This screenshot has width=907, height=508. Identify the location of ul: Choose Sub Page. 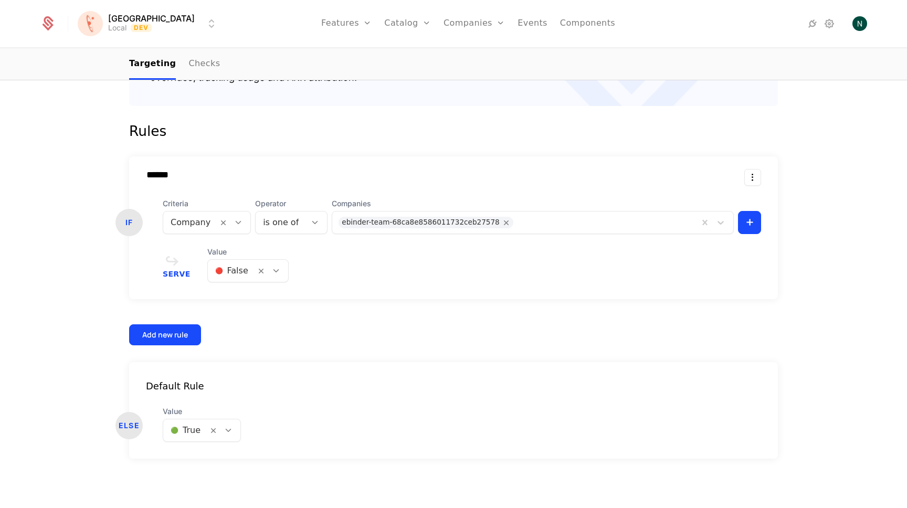
(174, 64).